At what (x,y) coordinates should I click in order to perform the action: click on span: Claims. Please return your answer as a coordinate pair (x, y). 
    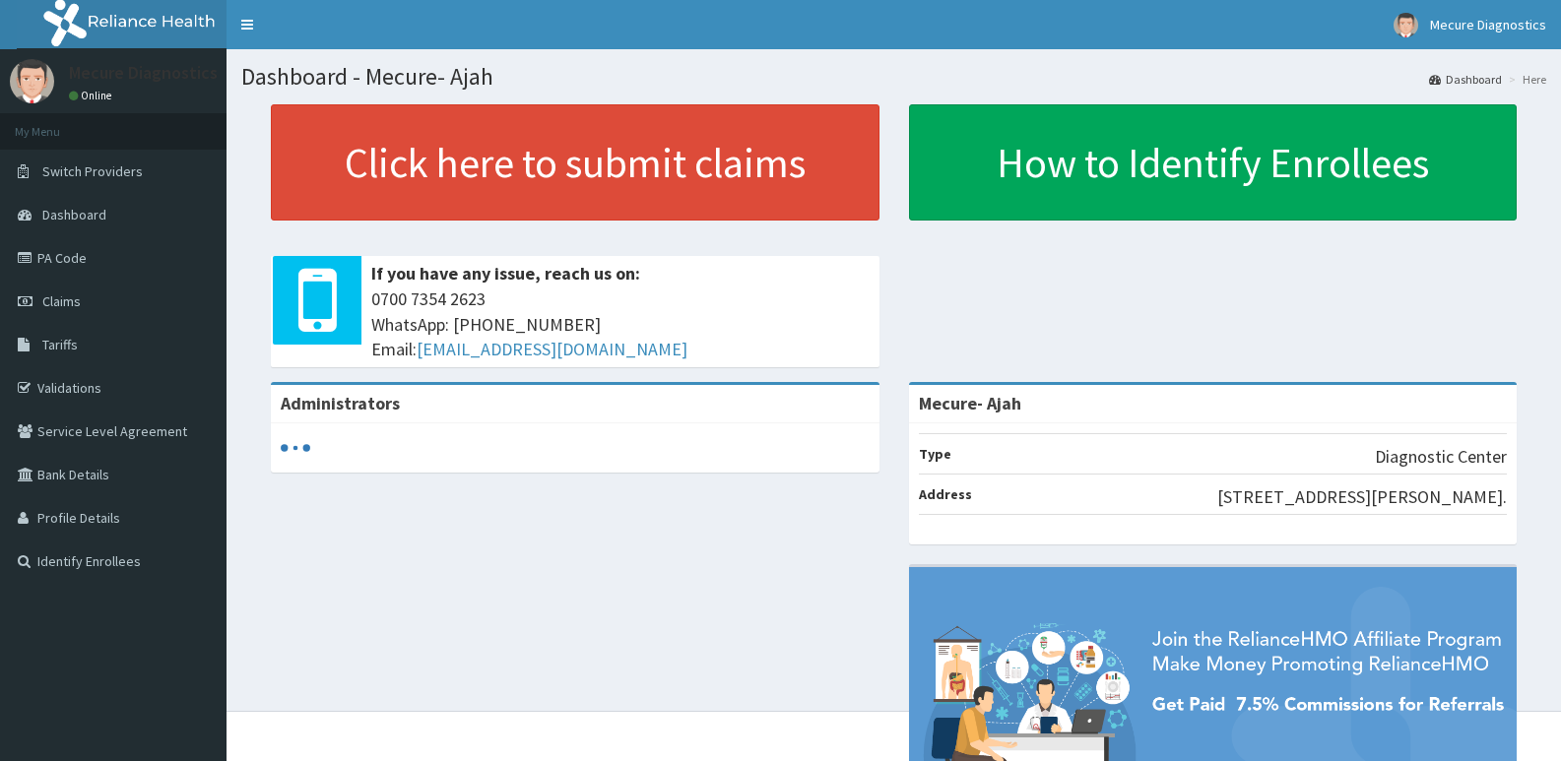
    Looking at the image, I should click on (61, 301).